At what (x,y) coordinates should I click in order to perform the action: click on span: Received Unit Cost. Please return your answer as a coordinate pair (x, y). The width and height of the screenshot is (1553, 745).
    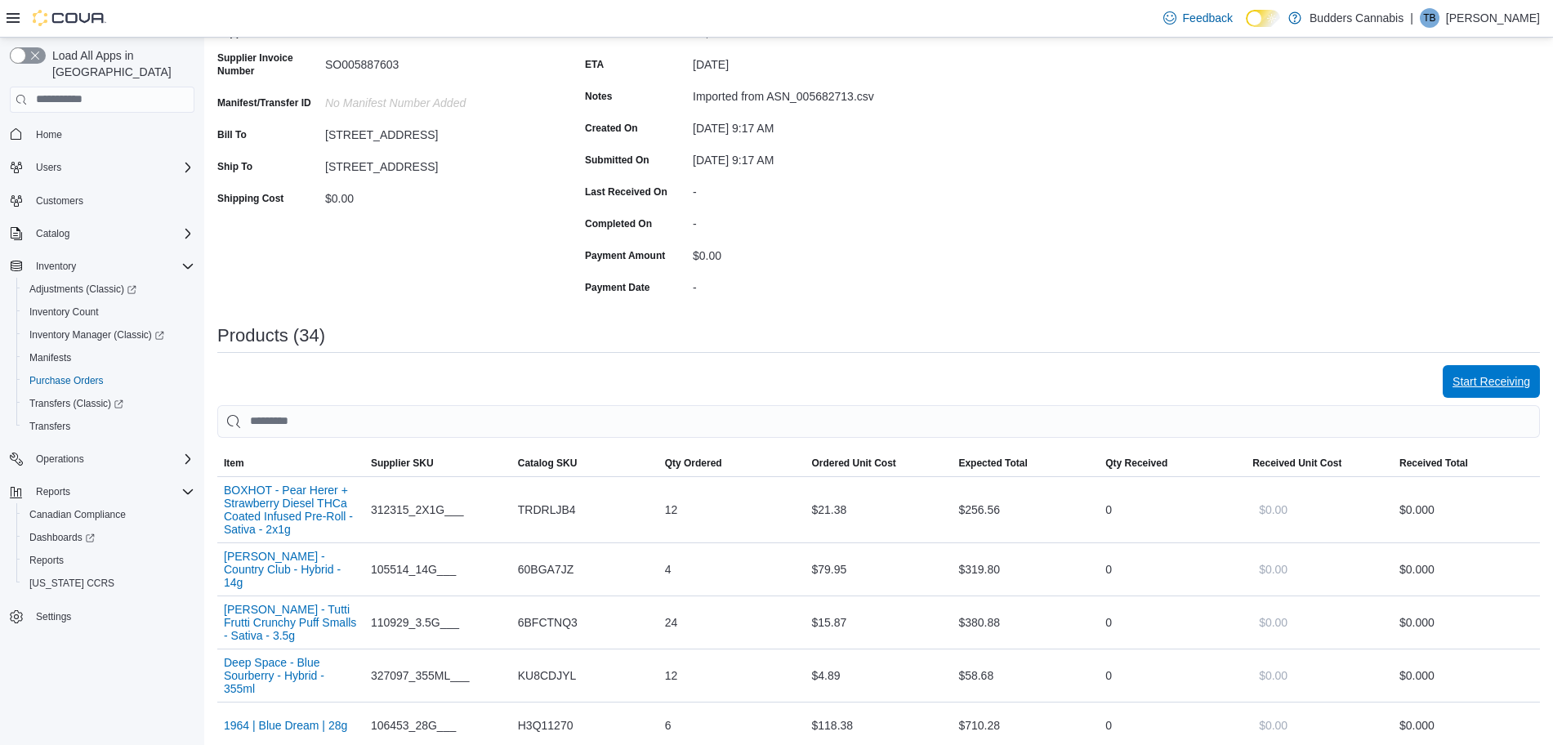
    Looking at the image, I should click on (1296, 463).